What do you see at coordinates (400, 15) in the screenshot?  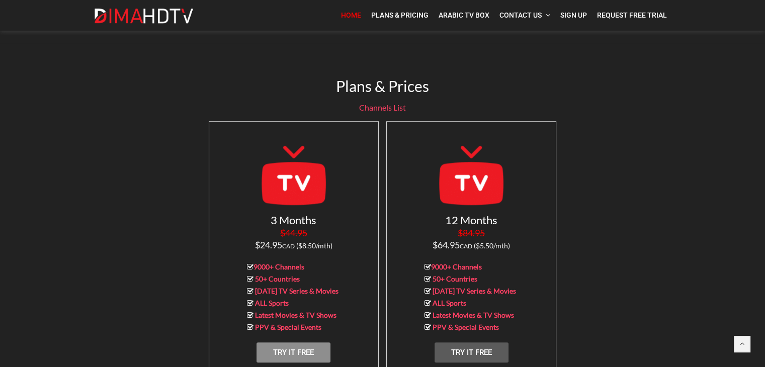 I see `a: Plans & Pricing` at bounding box center [400, 15].